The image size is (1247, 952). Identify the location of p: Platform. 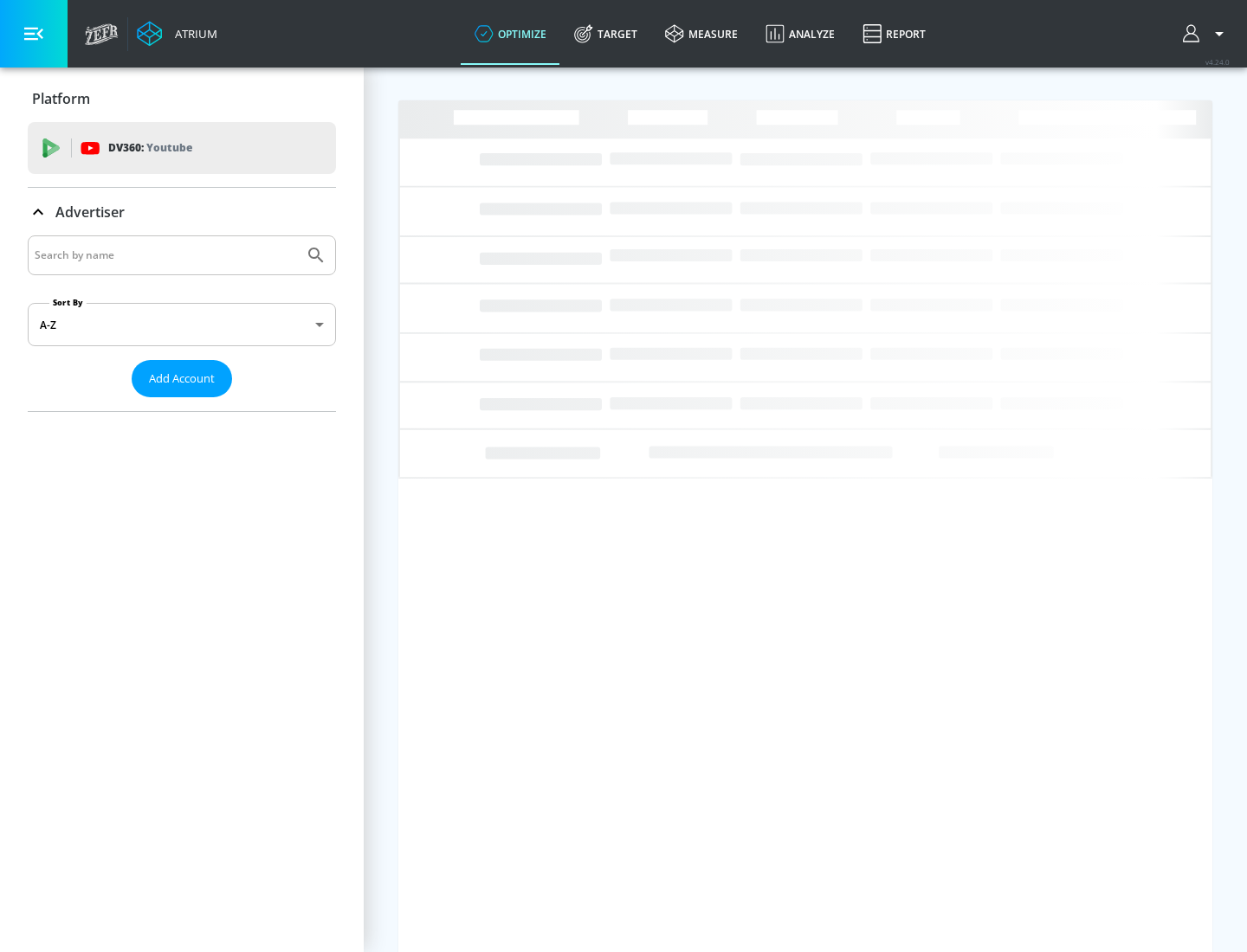
(60, 99).